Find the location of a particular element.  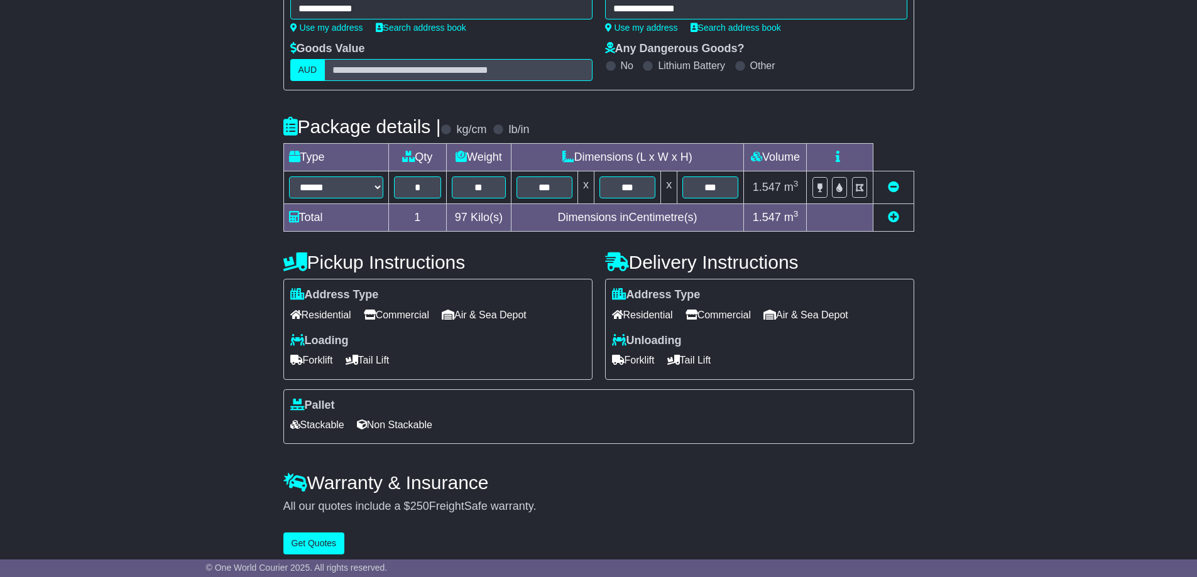

h4: Warranty & Insurance is located at coordinates (599, 483).